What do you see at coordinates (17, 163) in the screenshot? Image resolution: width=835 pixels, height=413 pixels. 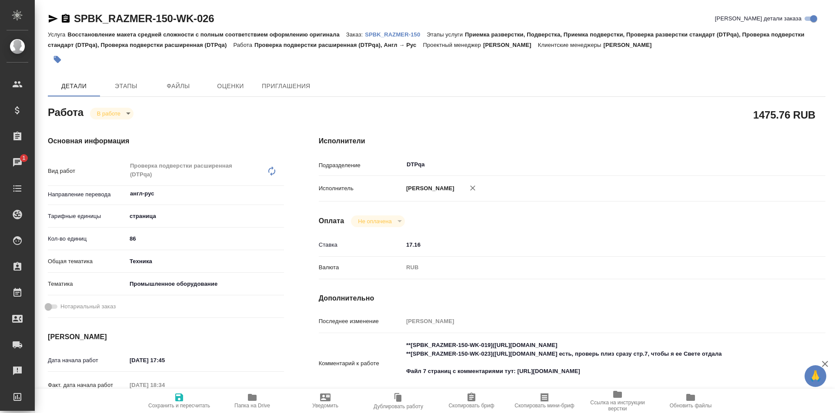 I see `a: 1` at bounding box center [17, 163].